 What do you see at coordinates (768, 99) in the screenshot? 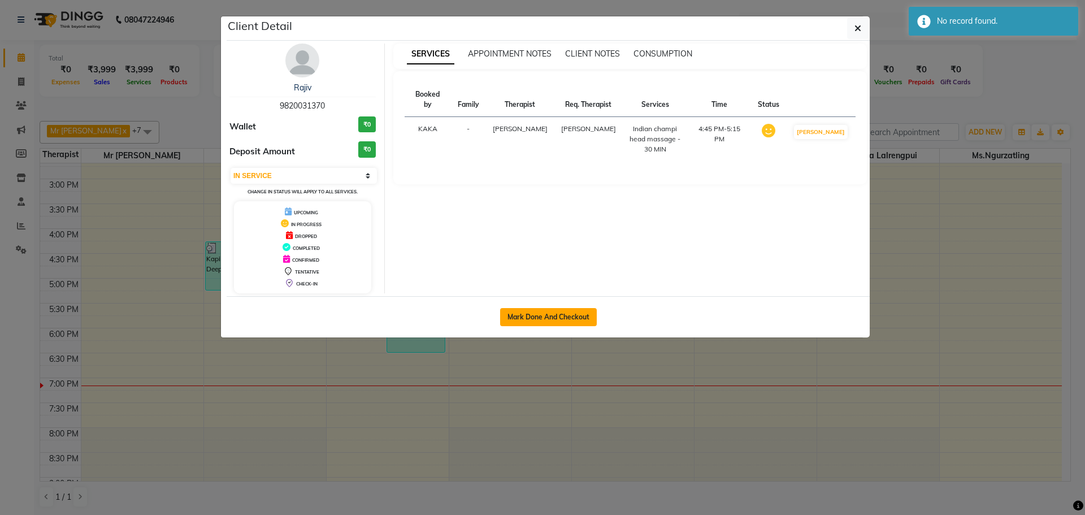
I see `th: Status` at bounding box center [768, 99].